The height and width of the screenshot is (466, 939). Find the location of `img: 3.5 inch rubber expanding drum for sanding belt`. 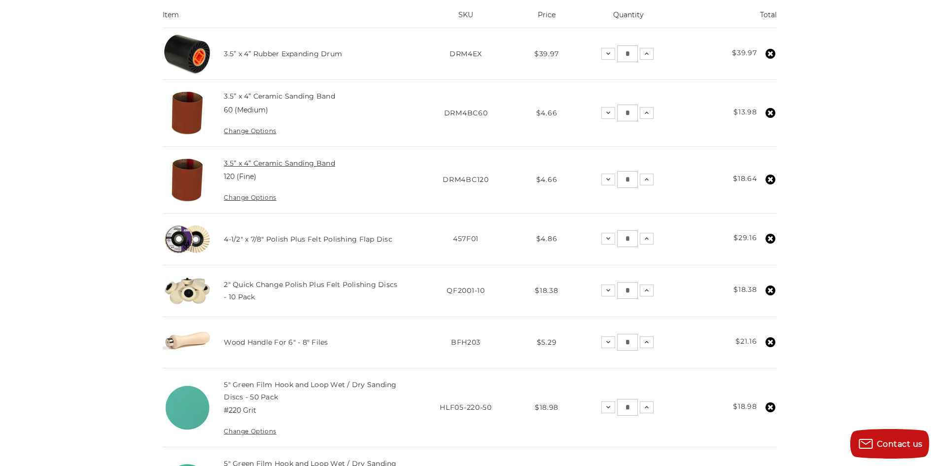

img: 3.5 inch rubber expanding drum for sanding belt is located at coordinates (187, 54).